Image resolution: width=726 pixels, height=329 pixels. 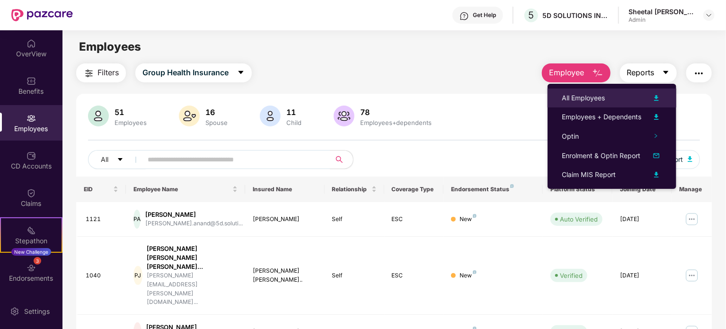 I want to click on img: svg+xml;base64,PHN2ZyBpZD0iQ2xhaW0iIHhtbG5zPSJodHRwOi8vd3d3LnczLm9yZy8yMDAwL3N2ZyIgd2lkdGg9IjIwIi..., so click(x=31, y=193).